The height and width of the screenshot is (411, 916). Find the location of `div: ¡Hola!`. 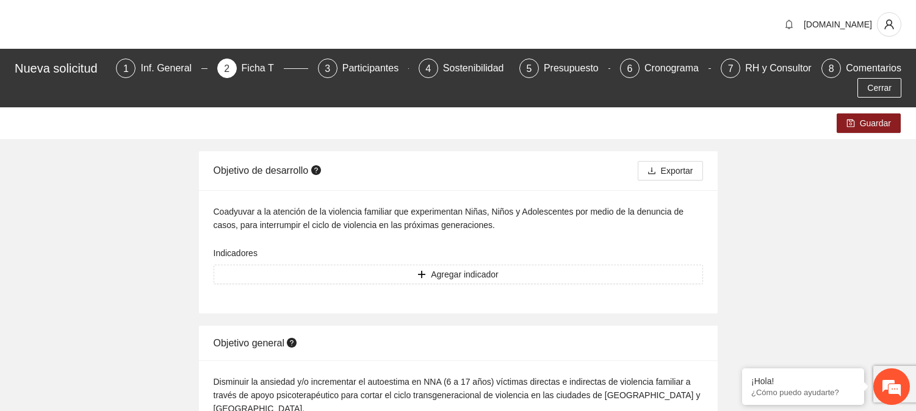

div: ¡Hola! is located at coordinates (803, 381).